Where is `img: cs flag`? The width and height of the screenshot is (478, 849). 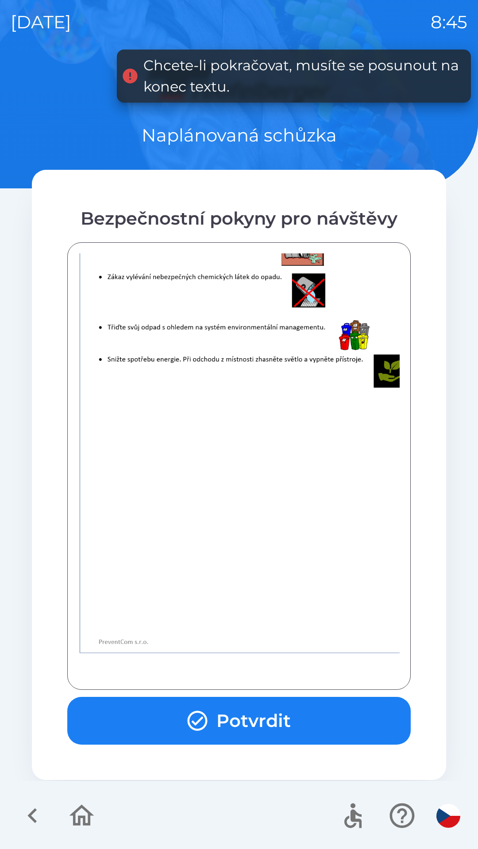 img: cs flag is located at coordinates (448, 816).